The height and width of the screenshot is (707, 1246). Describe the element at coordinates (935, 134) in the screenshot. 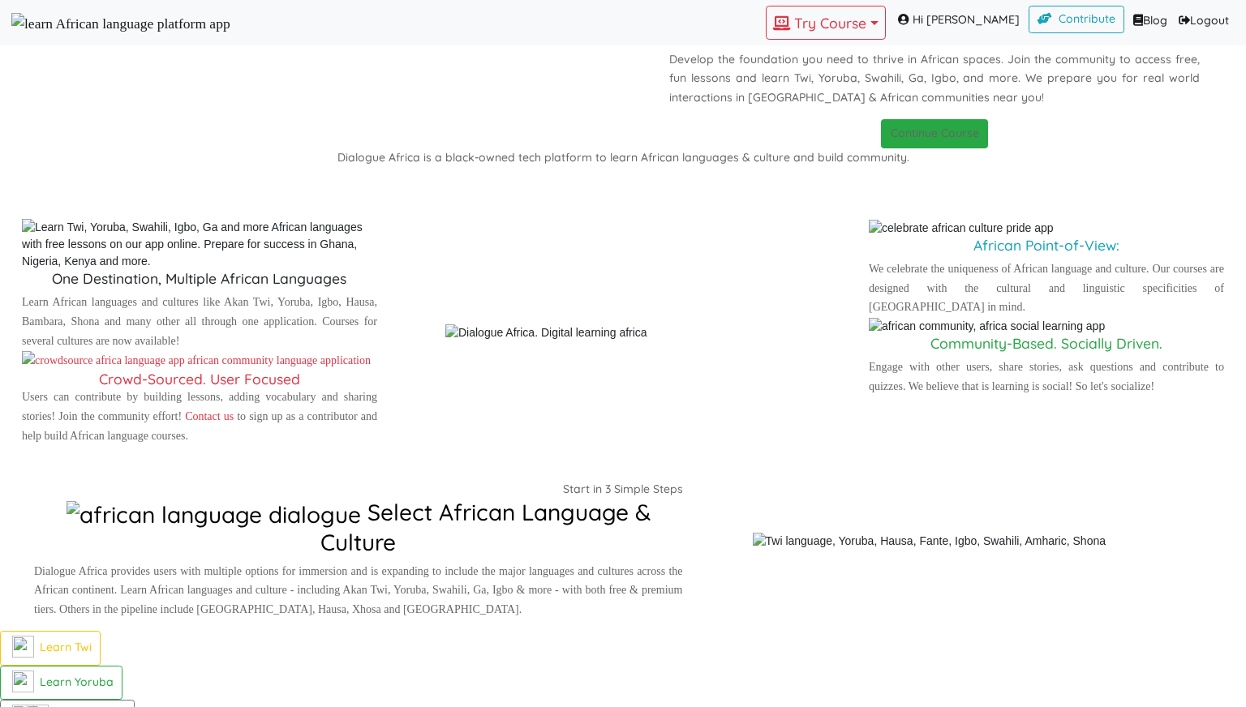

I see `button: Continue Course` at that location.